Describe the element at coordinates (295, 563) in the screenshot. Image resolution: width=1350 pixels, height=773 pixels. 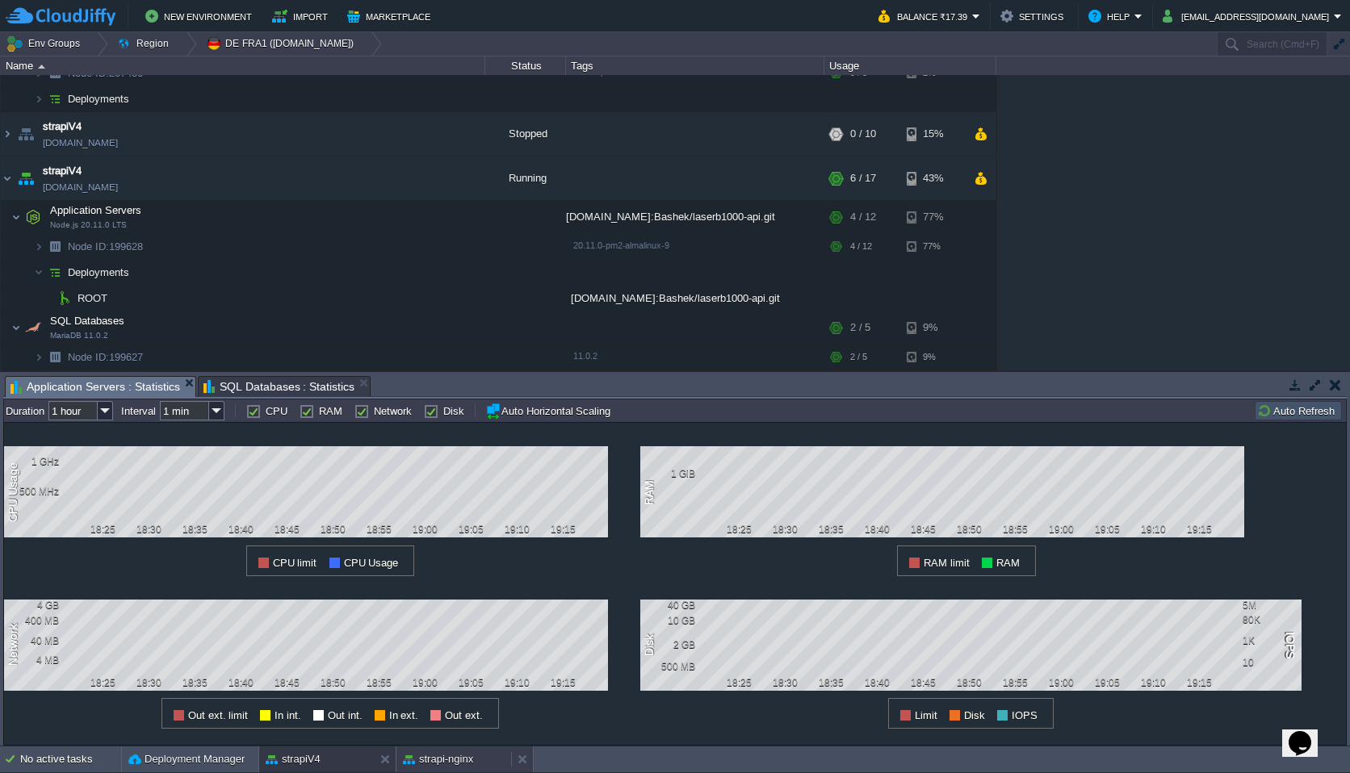
I see `span: CPU limit` at that location.